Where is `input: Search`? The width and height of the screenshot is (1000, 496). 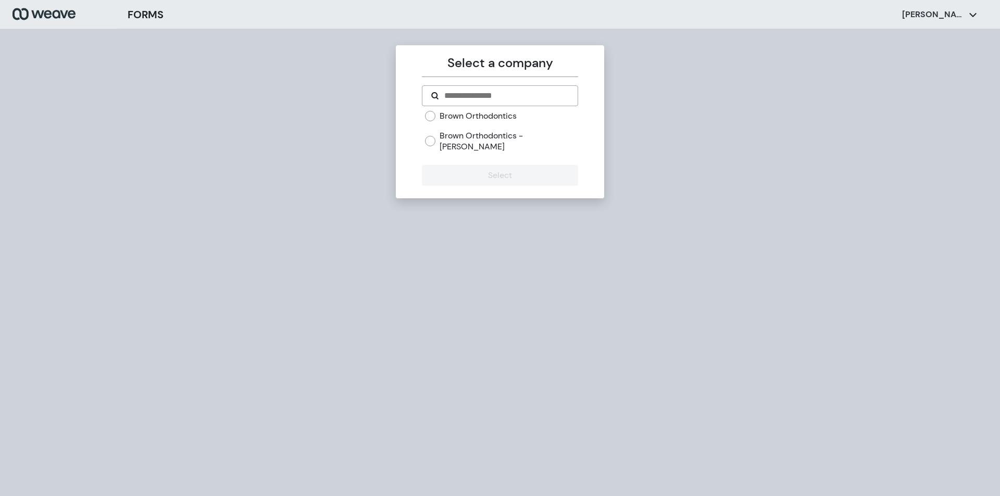 input: Search is located at coordinates (506, 96).